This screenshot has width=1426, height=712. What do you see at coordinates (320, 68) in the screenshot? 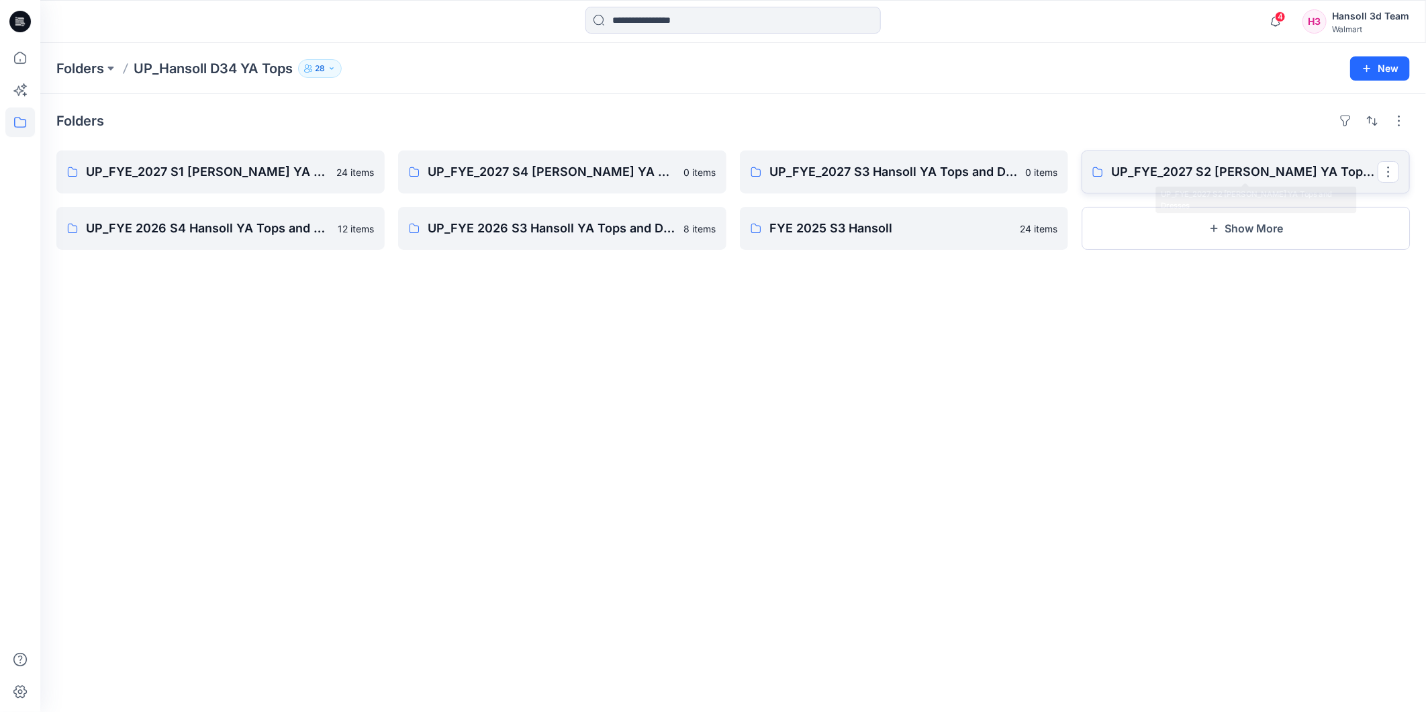
I see `button: 28` at bounding box center [320, 68].